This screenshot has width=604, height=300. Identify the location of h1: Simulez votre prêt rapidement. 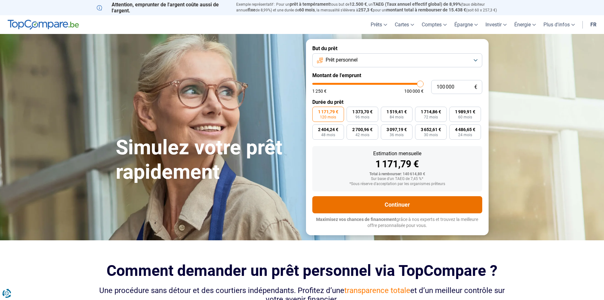
(207, 160).